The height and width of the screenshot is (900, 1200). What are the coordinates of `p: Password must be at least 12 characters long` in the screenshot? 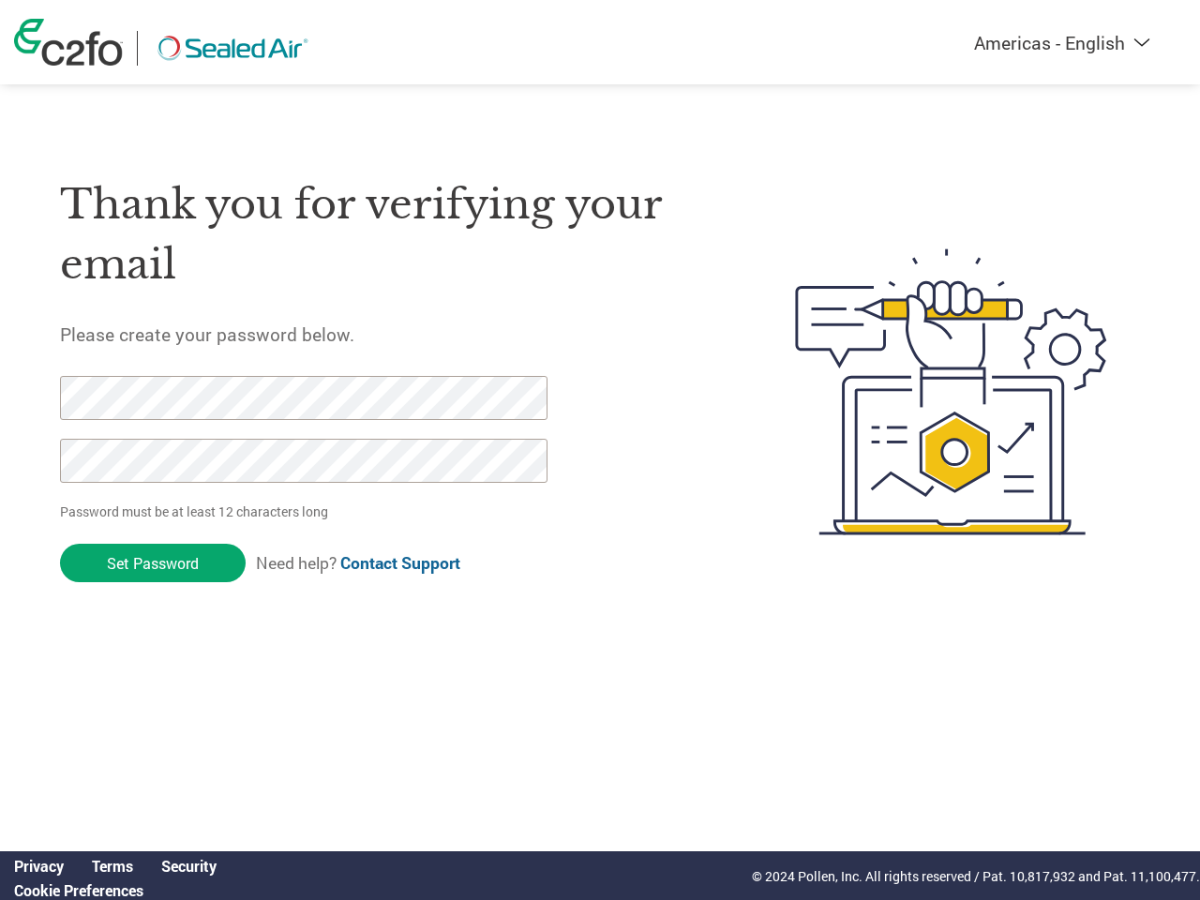 It's located at (306, 511).